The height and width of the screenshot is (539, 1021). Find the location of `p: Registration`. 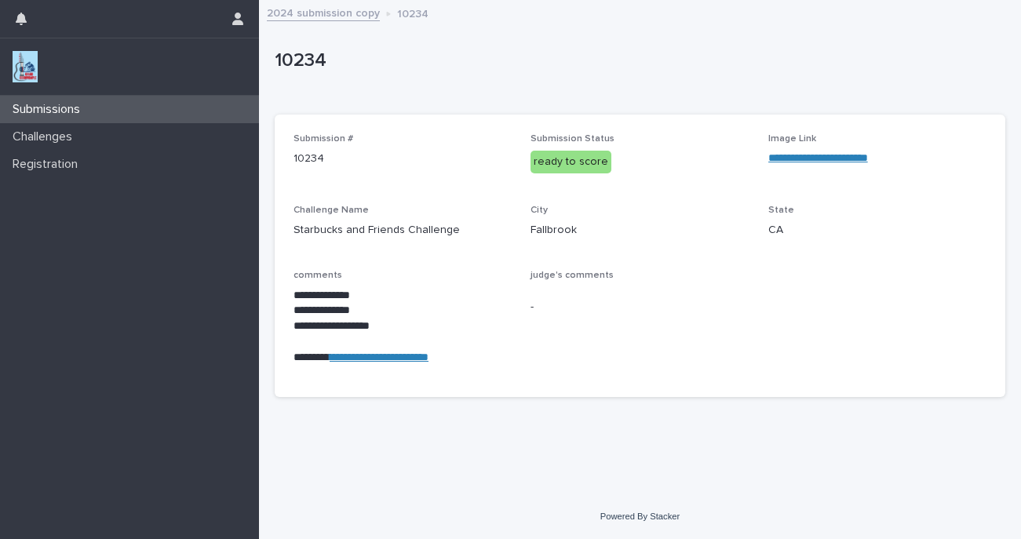

p: Registration is located at coordinates (48, 164).